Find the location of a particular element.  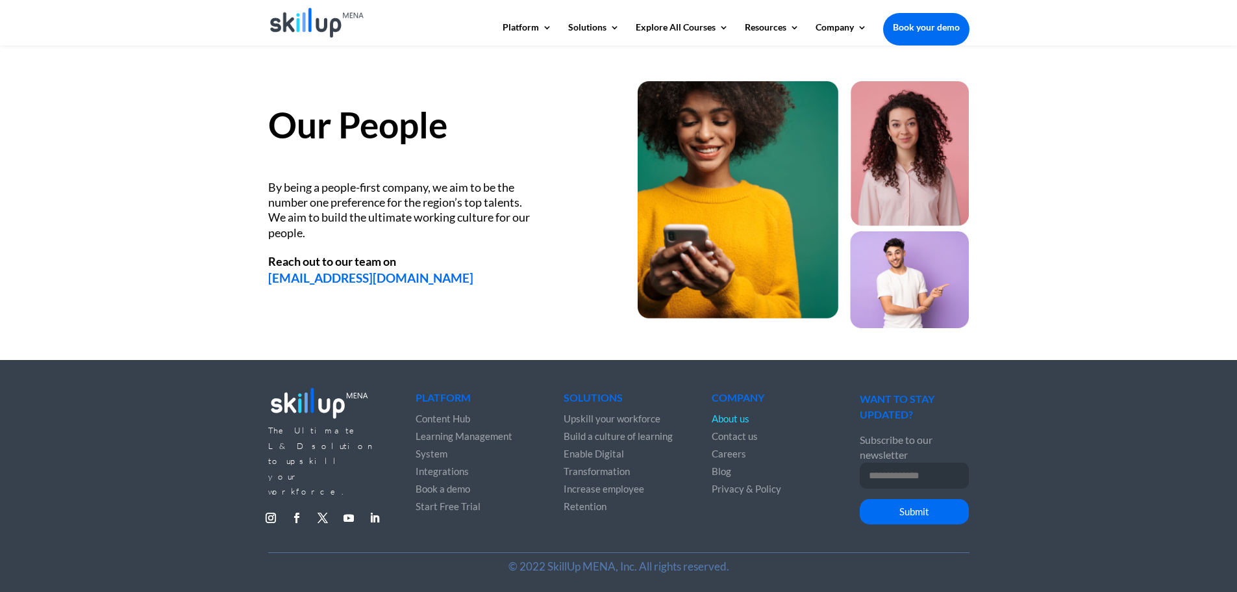

a: Contact us is located at coordinates (735, 436).